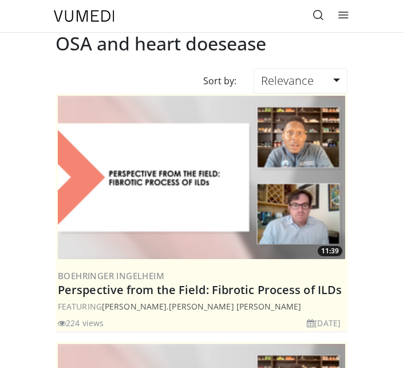 This screenshot has width=403, height=368. I want to click on a: Boehringer Ingelheim, so click(111, 276).